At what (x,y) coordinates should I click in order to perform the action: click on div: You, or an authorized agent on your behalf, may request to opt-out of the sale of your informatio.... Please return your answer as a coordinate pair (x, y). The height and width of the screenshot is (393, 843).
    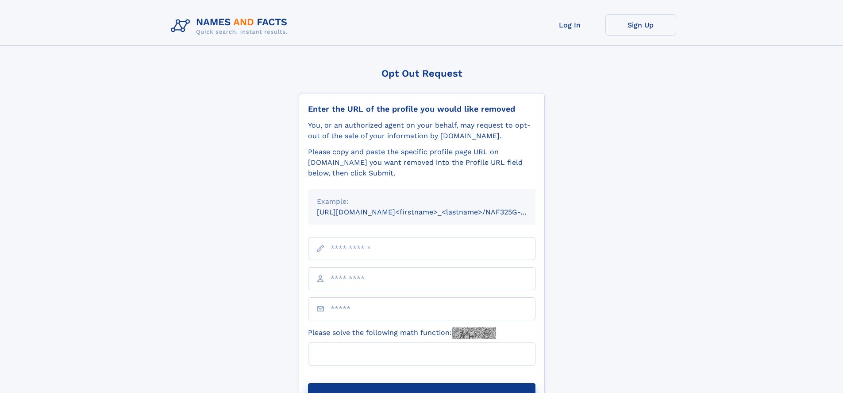
    Looking at the image, I should click on (422, 131).